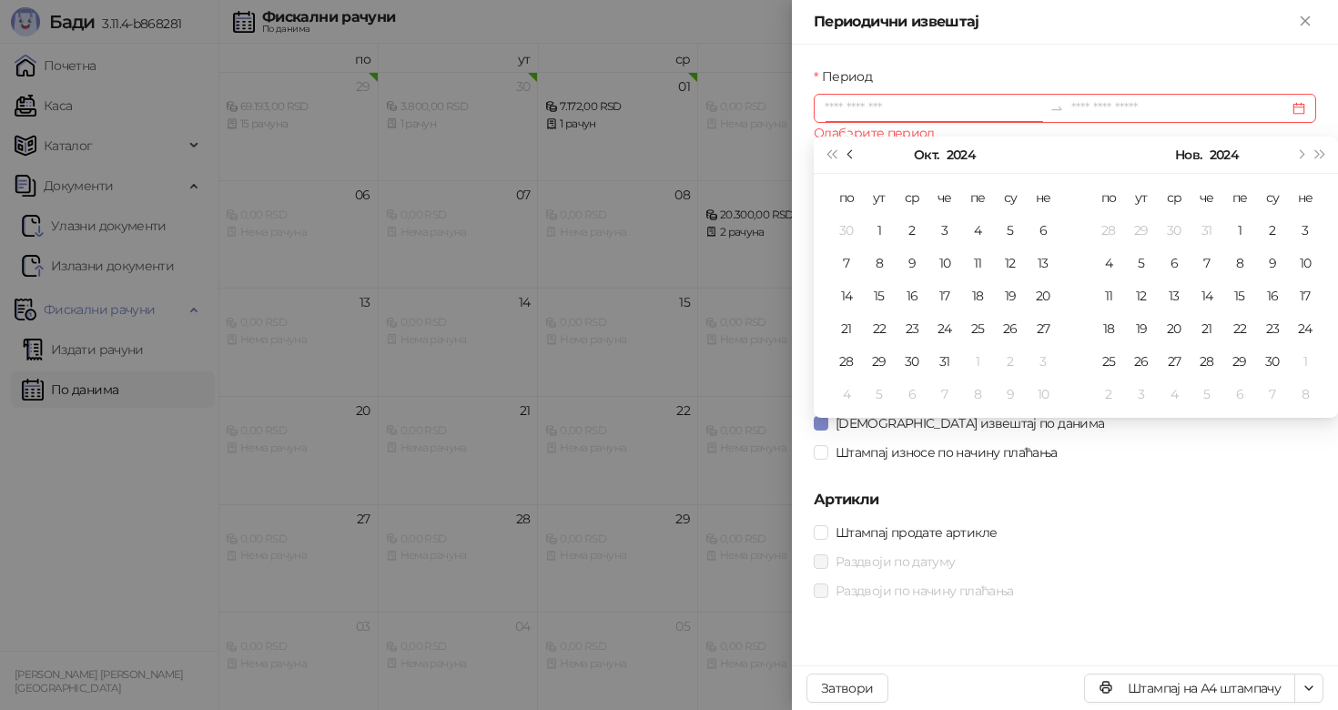 The width and height of the screenshot is (1338, 710). I want to click on td: 2024-11-29, so click(1239, 361).